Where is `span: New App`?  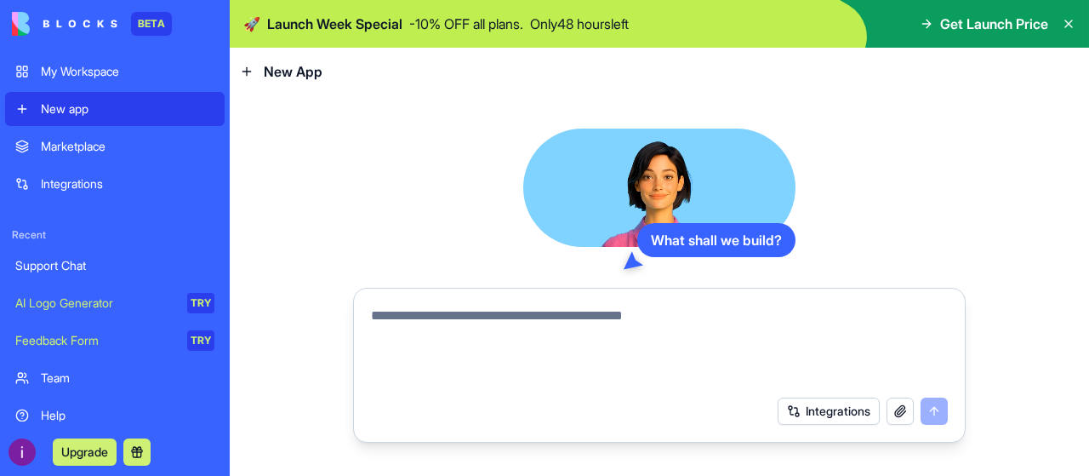 span: New App is located at coordinates (293, 71).